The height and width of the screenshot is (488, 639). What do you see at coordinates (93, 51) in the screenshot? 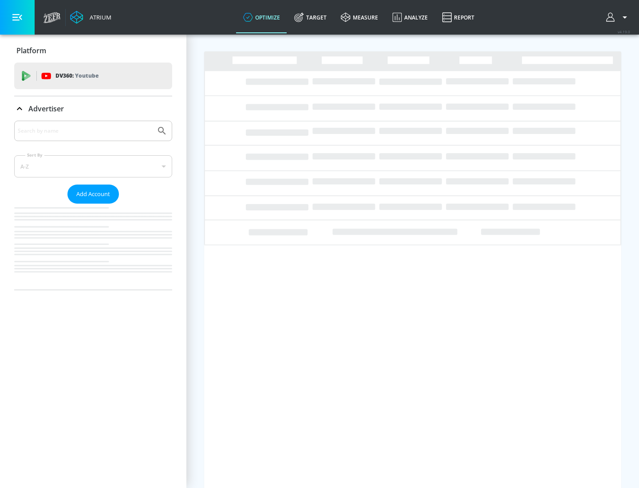
I see `div: Platform` at bounding box center [93, 51].